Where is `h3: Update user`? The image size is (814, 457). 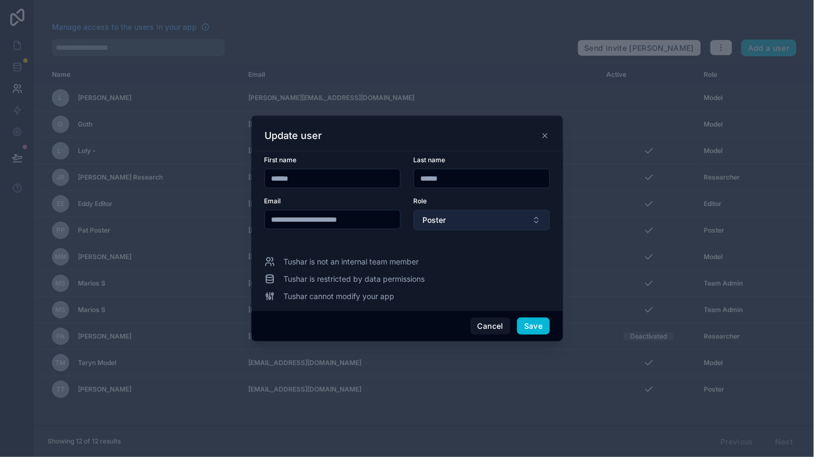
h3: Update user is located at coordinates (294, 136).